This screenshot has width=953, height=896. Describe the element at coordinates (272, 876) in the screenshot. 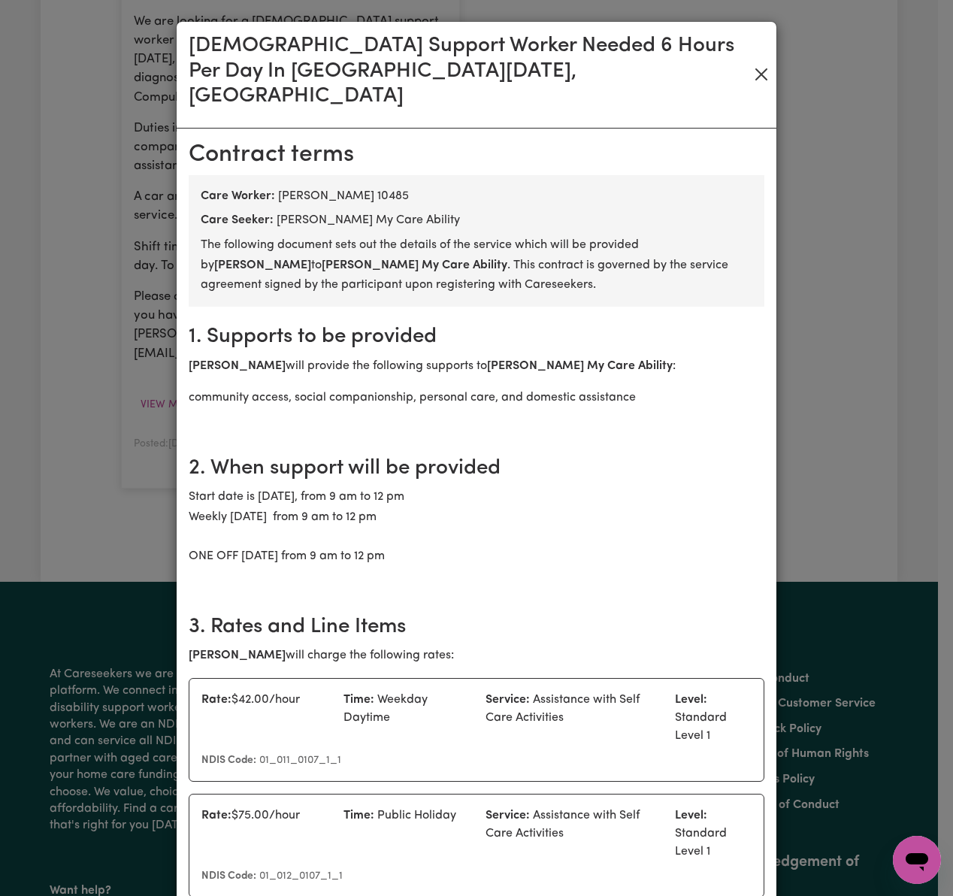

I see `small: 01_012_0107_1_1` at that location.